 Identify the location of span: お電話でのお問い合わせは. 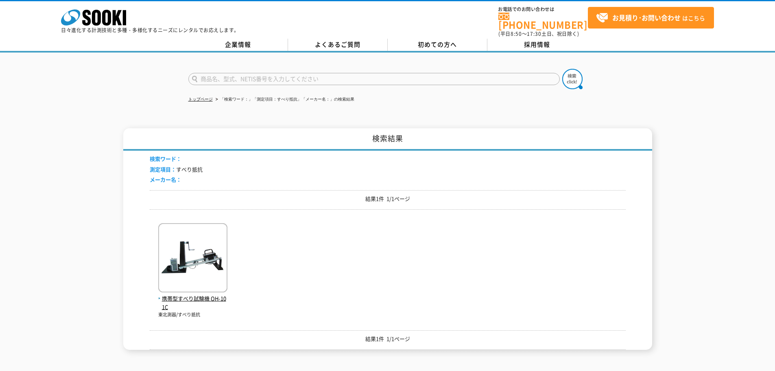
(543, 9).